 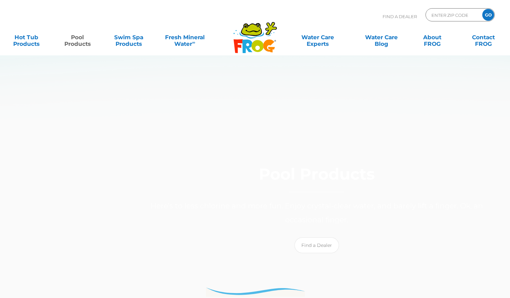 What do you see at coordinates (184, 37) in the screenshot?
I see `a: Fresh MineralWater∞` at bounding box center [184, 37].